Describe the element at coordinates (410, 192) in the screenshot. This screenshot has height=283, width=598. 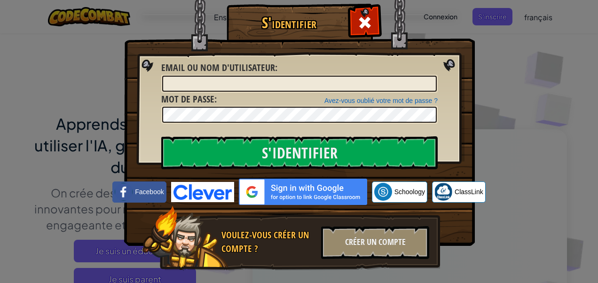
I see `span: Schoology` at that location.